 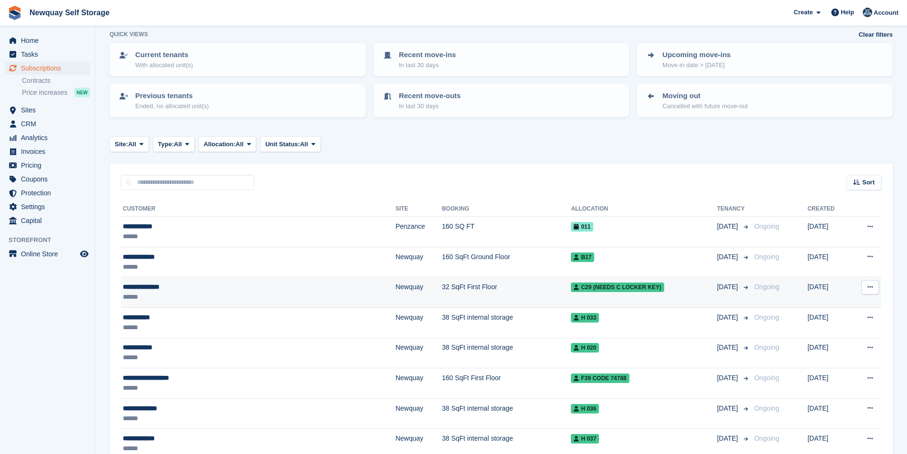 What do you see at coordinates (50, 220) in the screenshot?
I see `span: Capital` at bounding box center [50, 220].